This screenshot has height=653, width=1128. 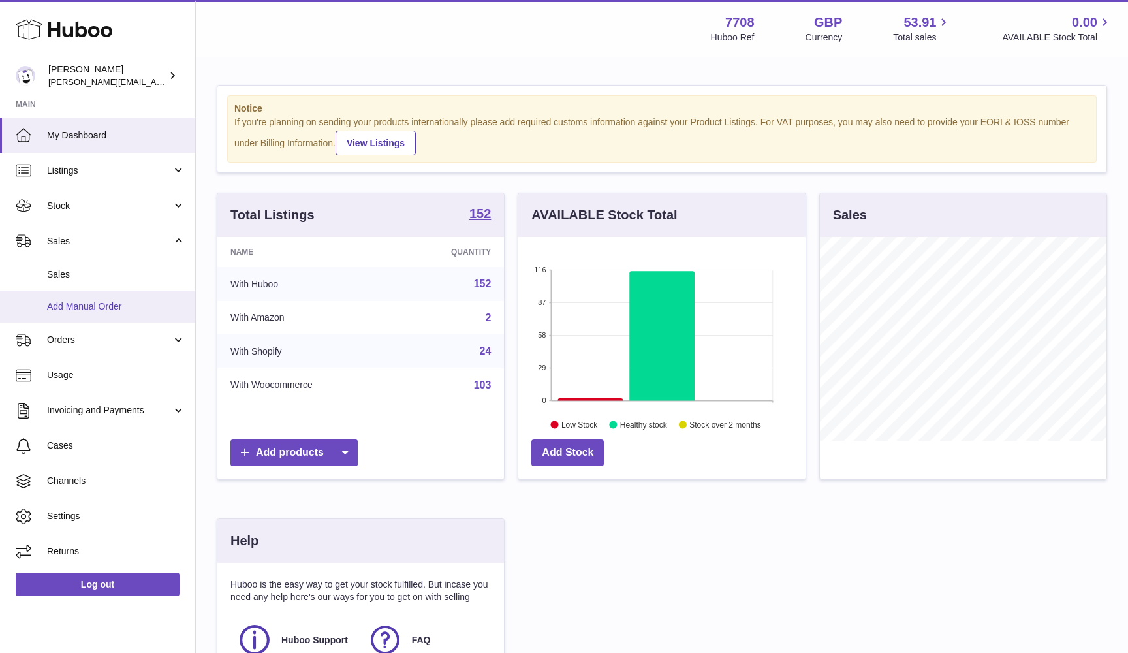 I want to click on div: Currency, so click(x=824, y=37).